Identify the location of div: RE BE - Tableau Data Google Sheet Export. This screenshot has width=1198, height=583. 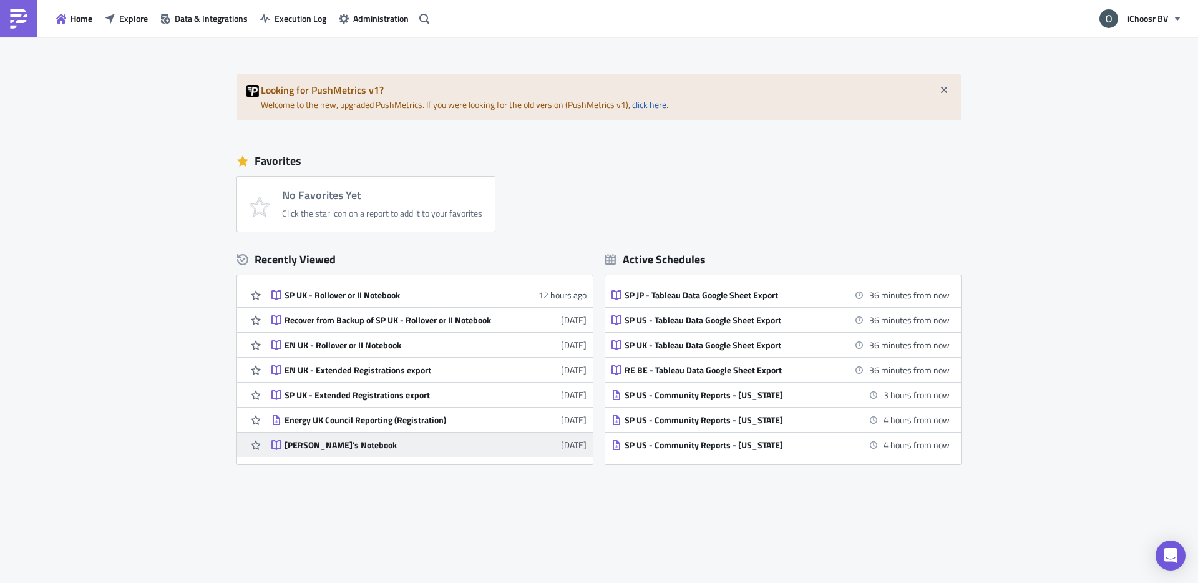
(734, 370).